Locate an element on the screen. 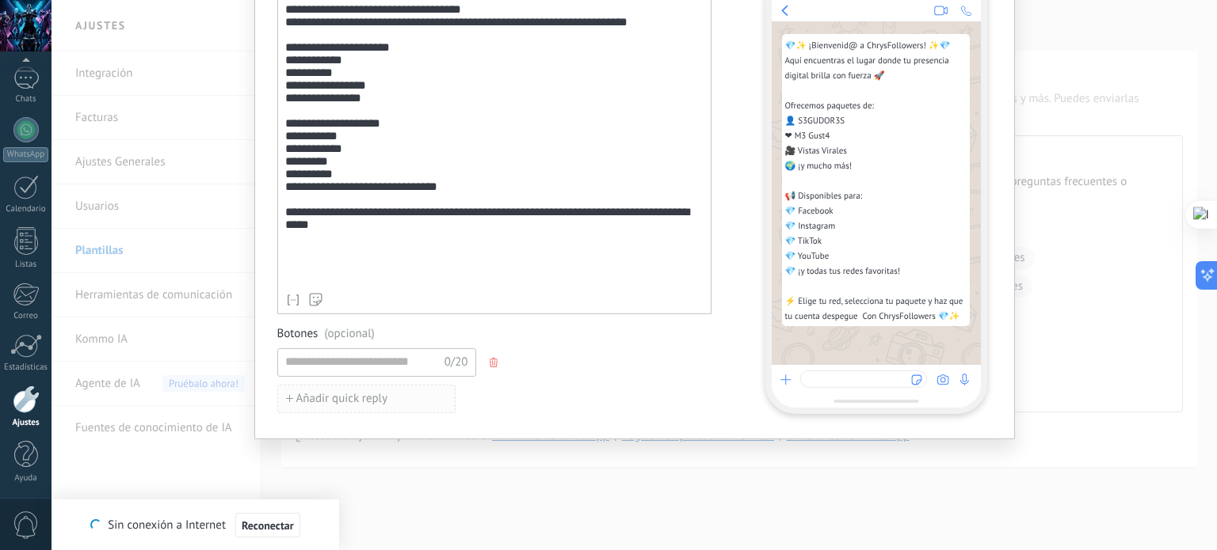 The height and width of the screenshot is (550, 1217). div: Ajustes is located at coordinates (26, 423).